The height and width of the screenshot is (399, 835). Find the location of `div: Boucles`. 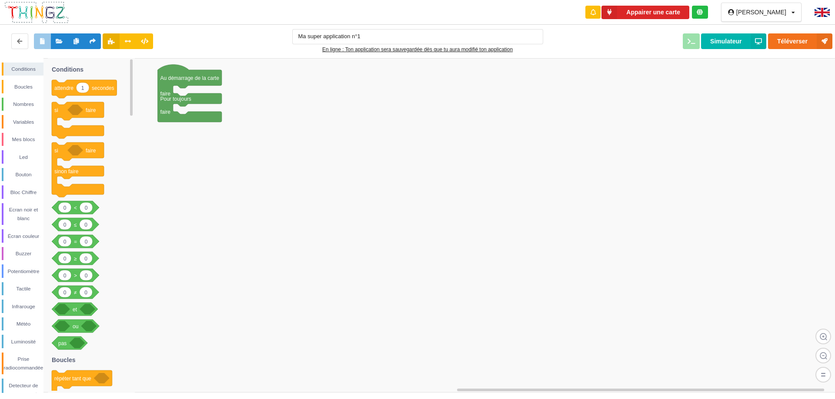

div: Boucles is located at coordinates (23, 87).